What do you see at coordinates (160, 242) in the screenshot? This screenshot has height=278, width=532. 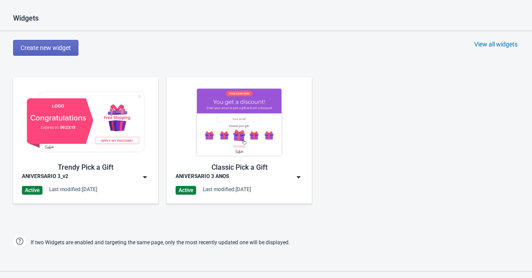 I see `span: If two Widgets are enabled and targeting the same page, only the most recently updated one will b...` at bounding box center [160, 242].